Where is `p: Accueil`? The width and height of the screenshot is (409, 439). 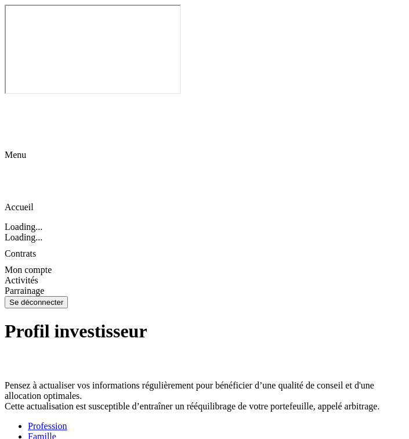
p: Accueil is located at coordinates (204, 207).